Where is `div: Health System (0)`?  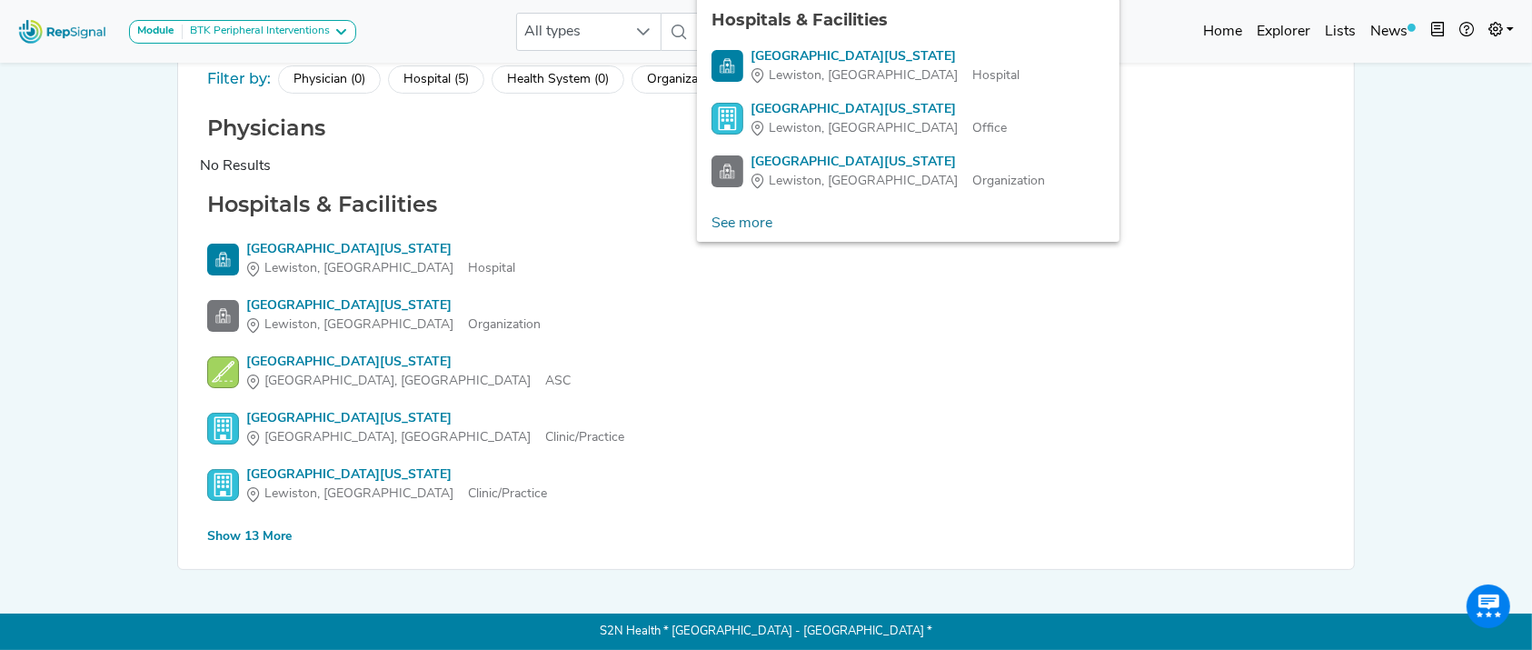 div: Health System (0) is located at coordinates (558, 79).